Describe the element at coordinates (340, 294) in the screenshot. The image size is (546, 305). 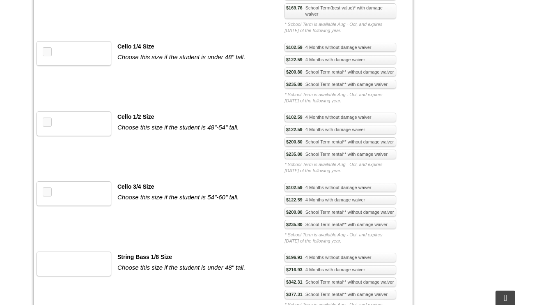
I see `a: $377.31School Term rental** with damage waiver` at that location.